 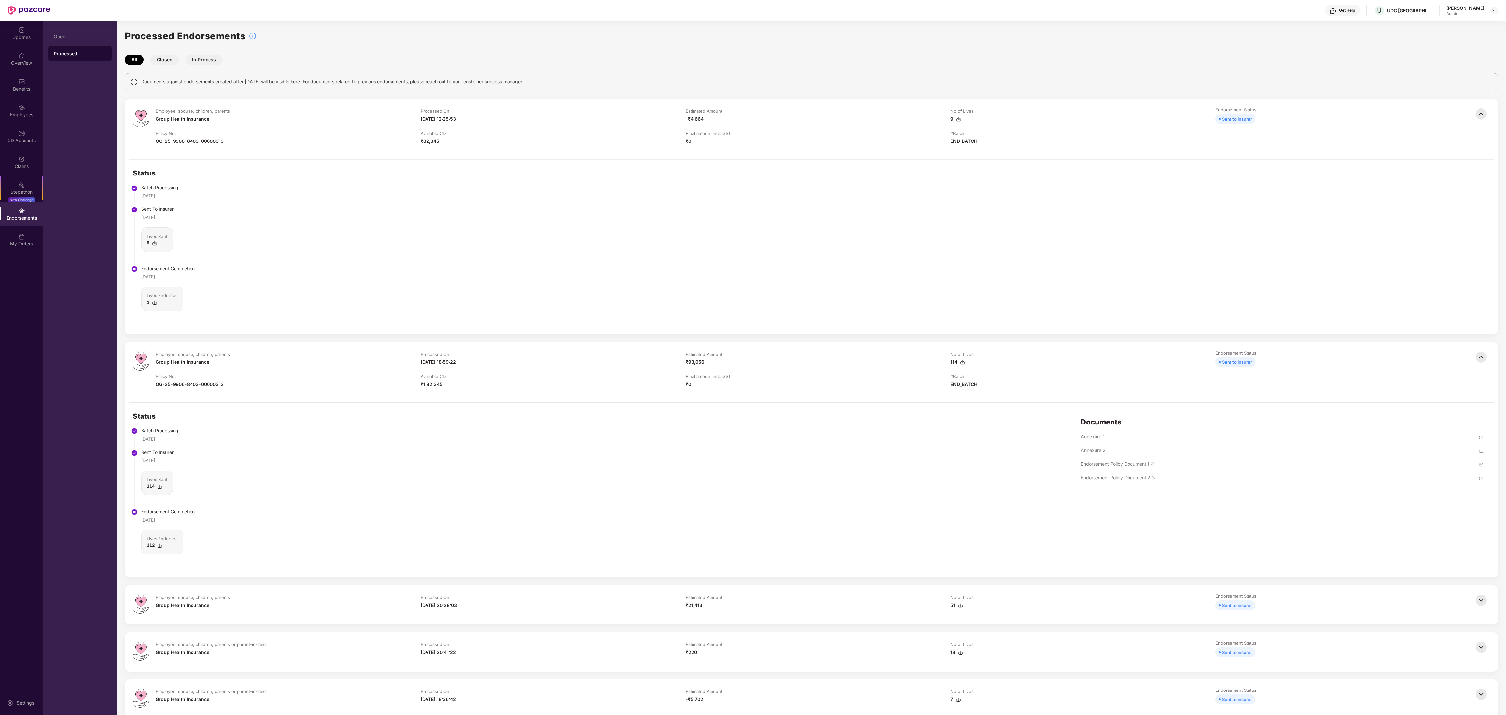 What do you see at coordinates (1115, 464) in the screenshot?
I see `div: Endorsement Policy Document 1` at bounding box center [1115, 464].